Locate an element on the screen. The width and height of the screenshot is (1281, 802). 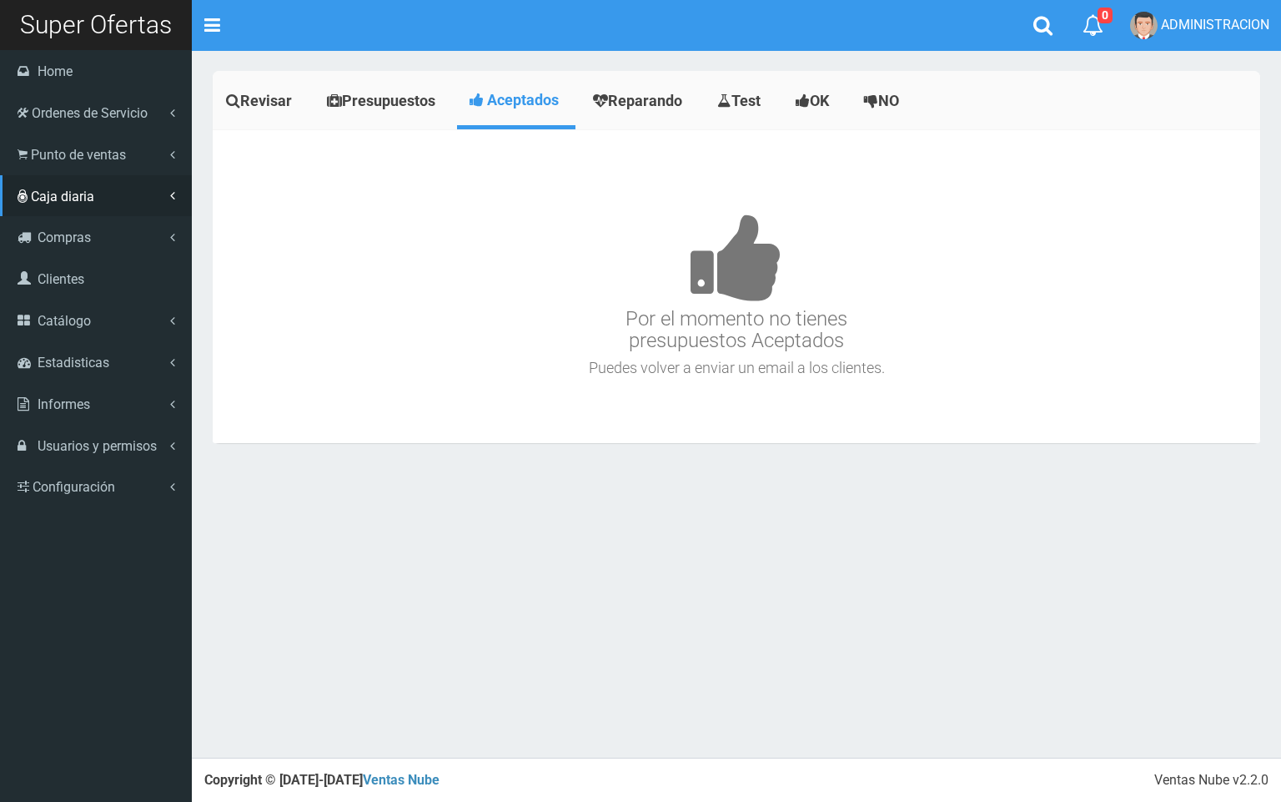
span: OK is located at coordinates (819, 100).